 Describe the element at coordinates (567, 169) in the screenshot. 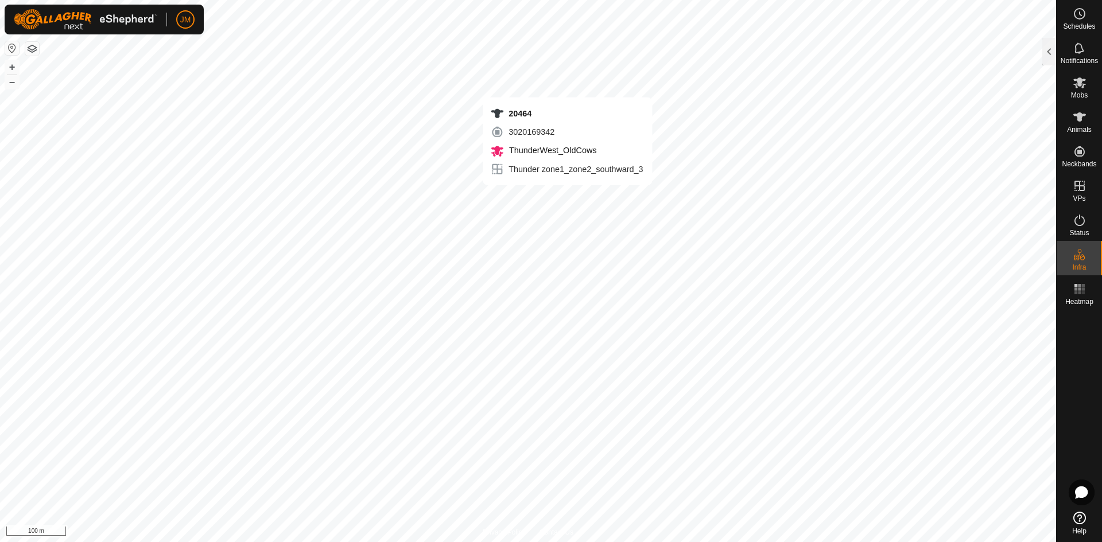

I see `div: Thunder zone1_zone2_southward_3` at that location.